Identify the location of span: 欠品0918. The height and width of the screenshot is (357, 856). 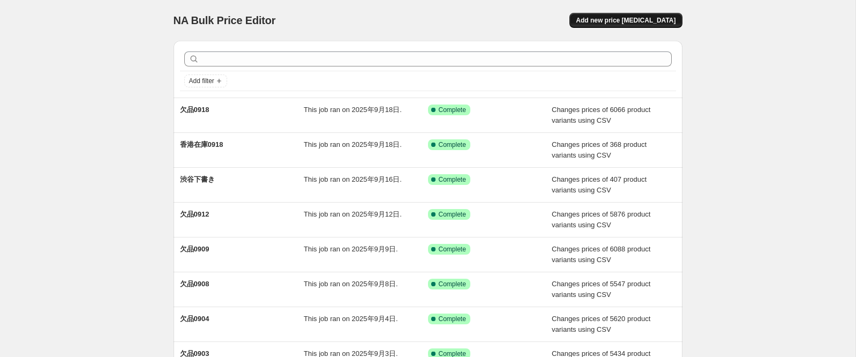
(194, 109).